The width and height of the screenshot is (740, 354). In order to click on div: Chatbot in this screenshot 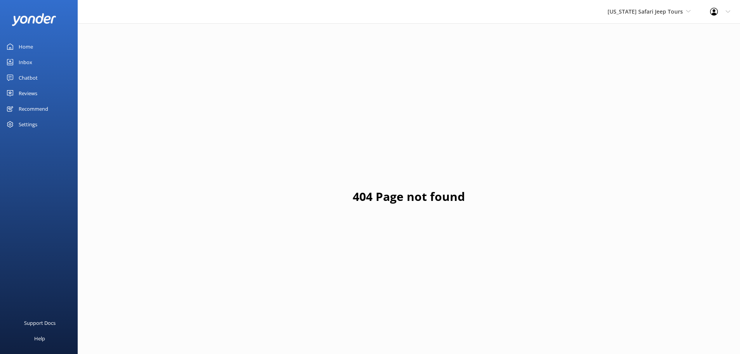, I will do `click(28, 78)`.